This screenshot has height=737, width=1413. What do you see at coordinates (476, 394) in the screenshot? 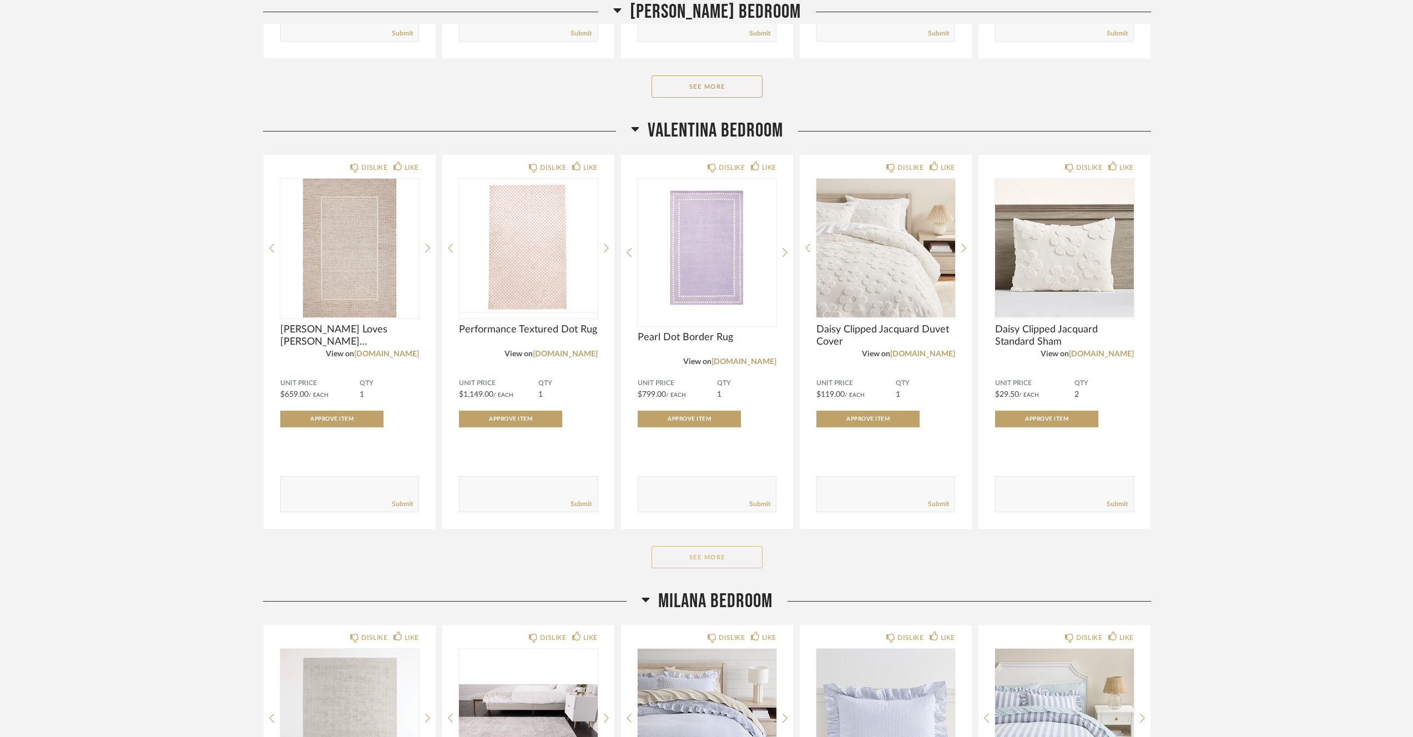
I see `span: $1,149.00` at bounding box center [476, 394].